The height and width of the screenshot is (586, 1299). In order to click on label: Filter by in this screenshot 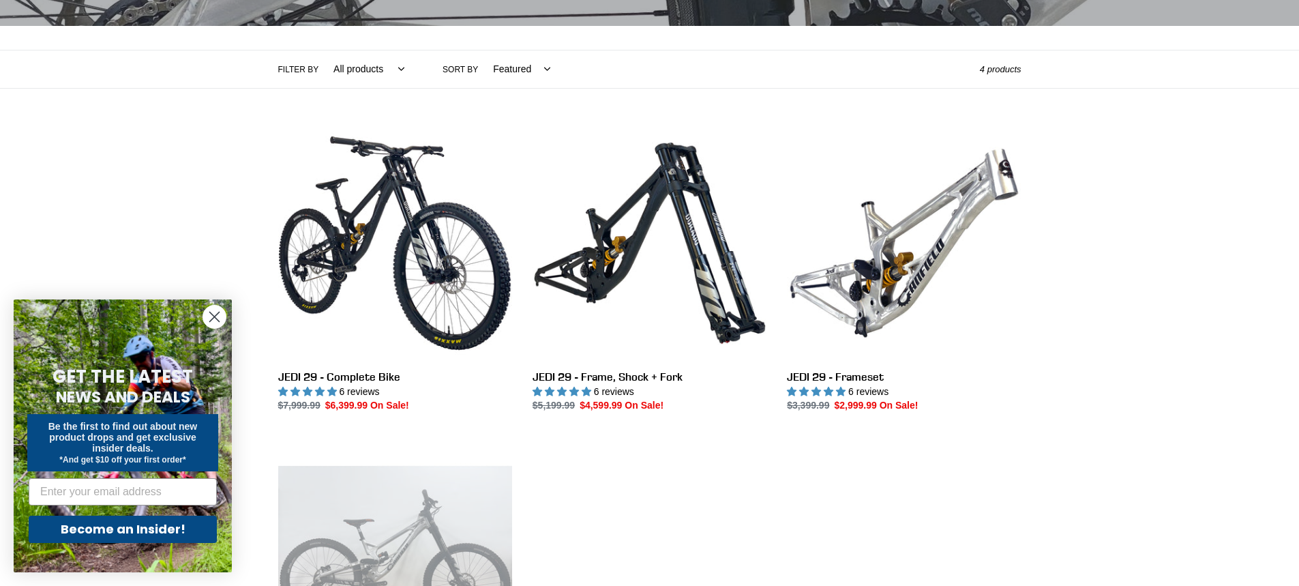, I will do `click(299, 70)`.